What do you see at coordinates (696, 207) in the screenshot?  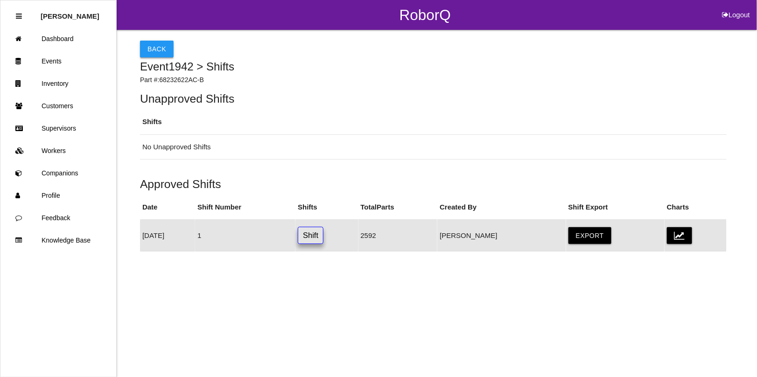 I see `th: Charts` at bounding box center [696, 207].